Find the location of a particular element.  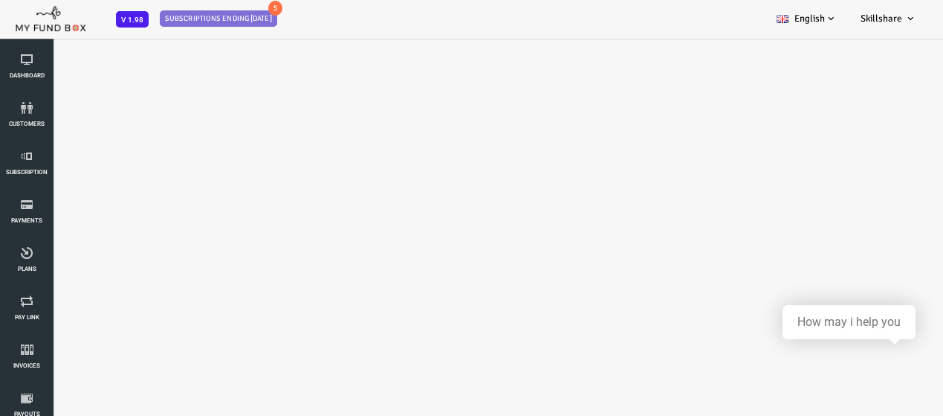

span: 5 is located at coordinates (275, 8).